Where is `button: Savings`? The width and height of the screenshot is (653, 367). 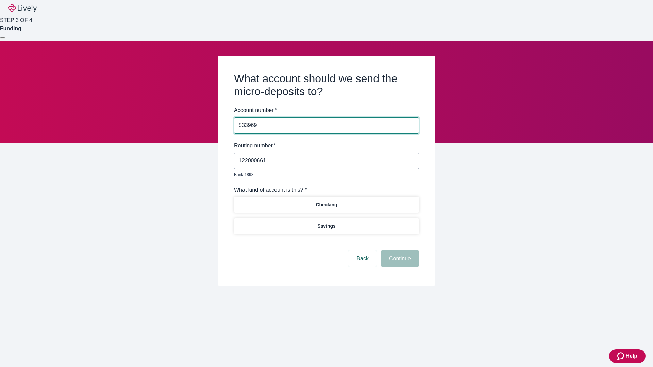 button: Savings is located at coordinates (327, 226).